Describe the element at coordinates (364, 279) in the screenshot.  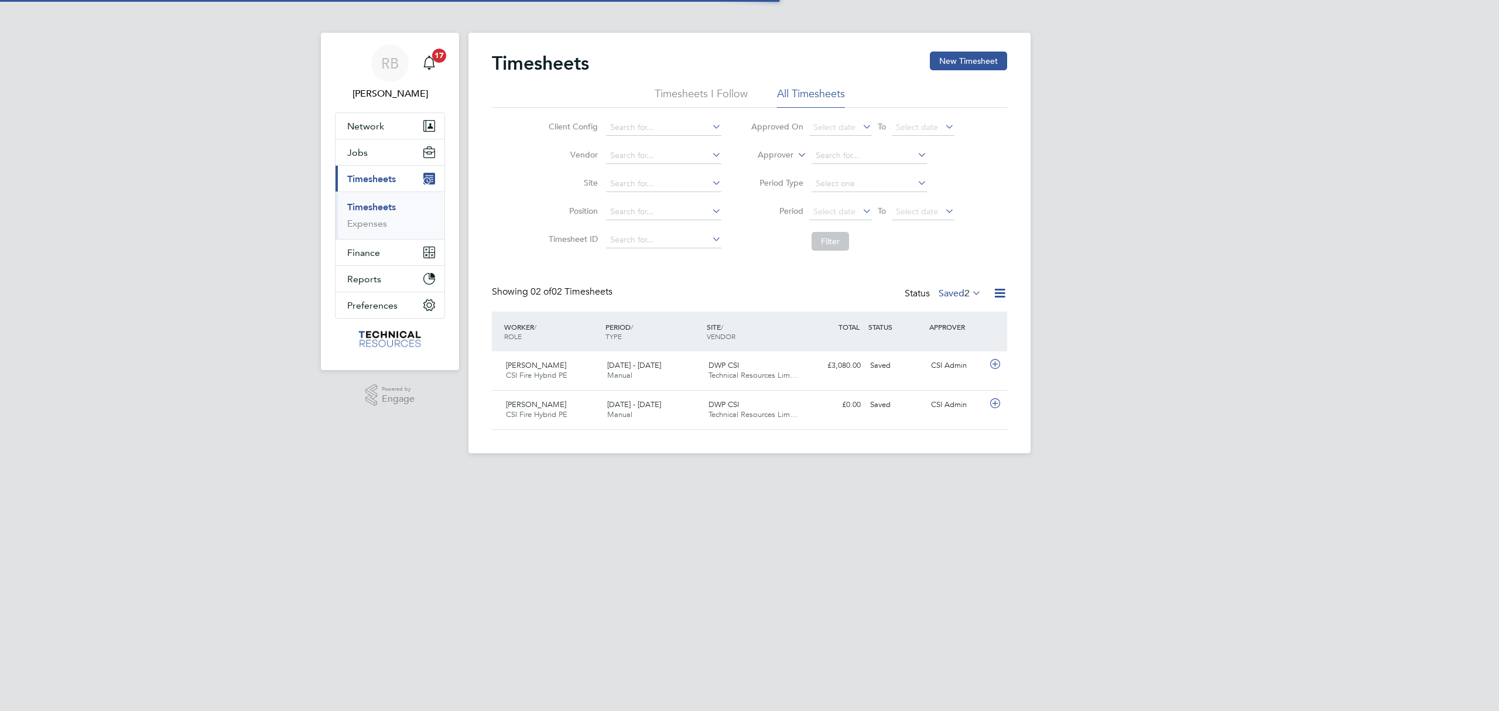
I see `span: Reports` at that location.